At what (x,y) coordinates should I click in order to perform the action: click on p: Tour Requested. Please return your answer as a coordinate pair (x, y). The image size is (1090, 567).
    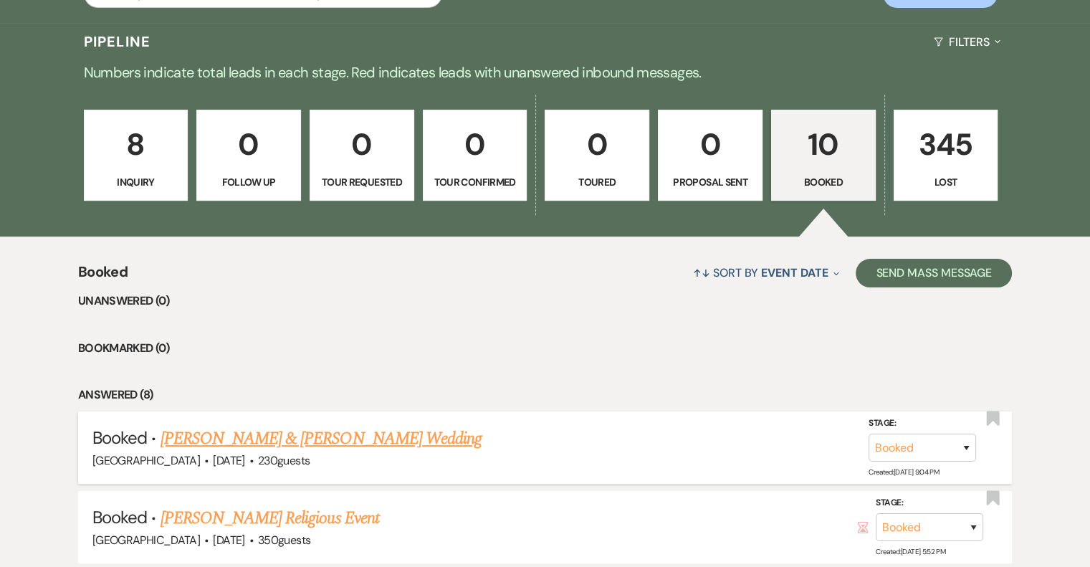
    Looking at the image, I should click on (362, 182).